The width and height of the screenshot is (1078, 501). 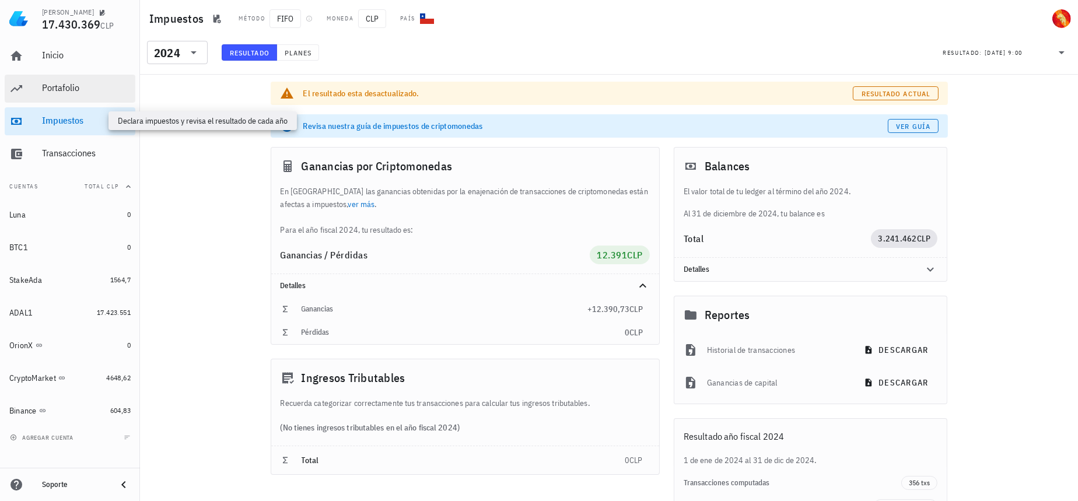 What do you see at coordinates (465, 378) in the screenshot?
I see `div: Ingresos Tributables` at bounding box center [465, 378].